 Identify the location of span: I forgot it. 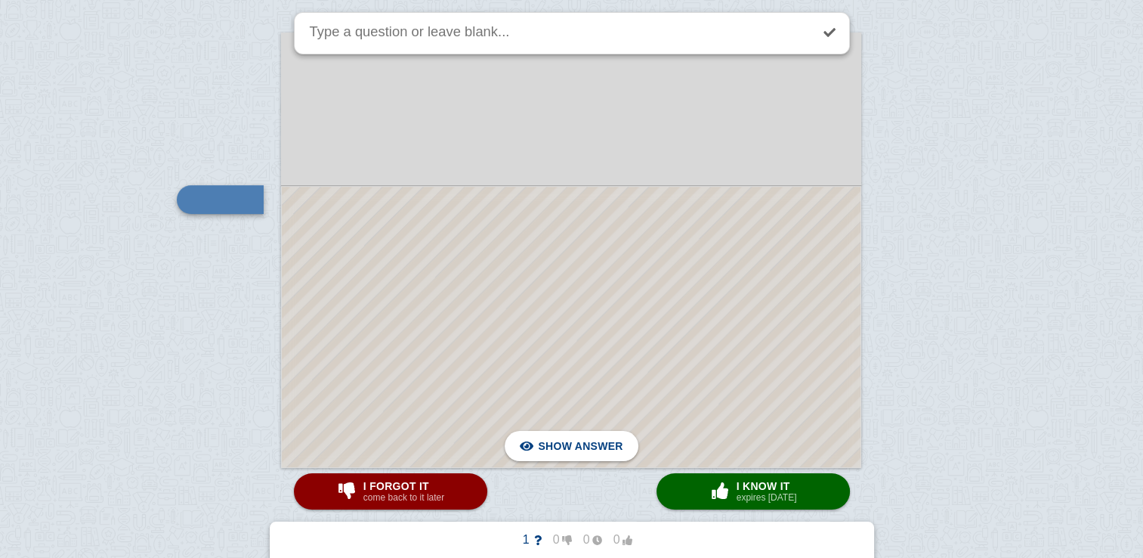
(403, 486).